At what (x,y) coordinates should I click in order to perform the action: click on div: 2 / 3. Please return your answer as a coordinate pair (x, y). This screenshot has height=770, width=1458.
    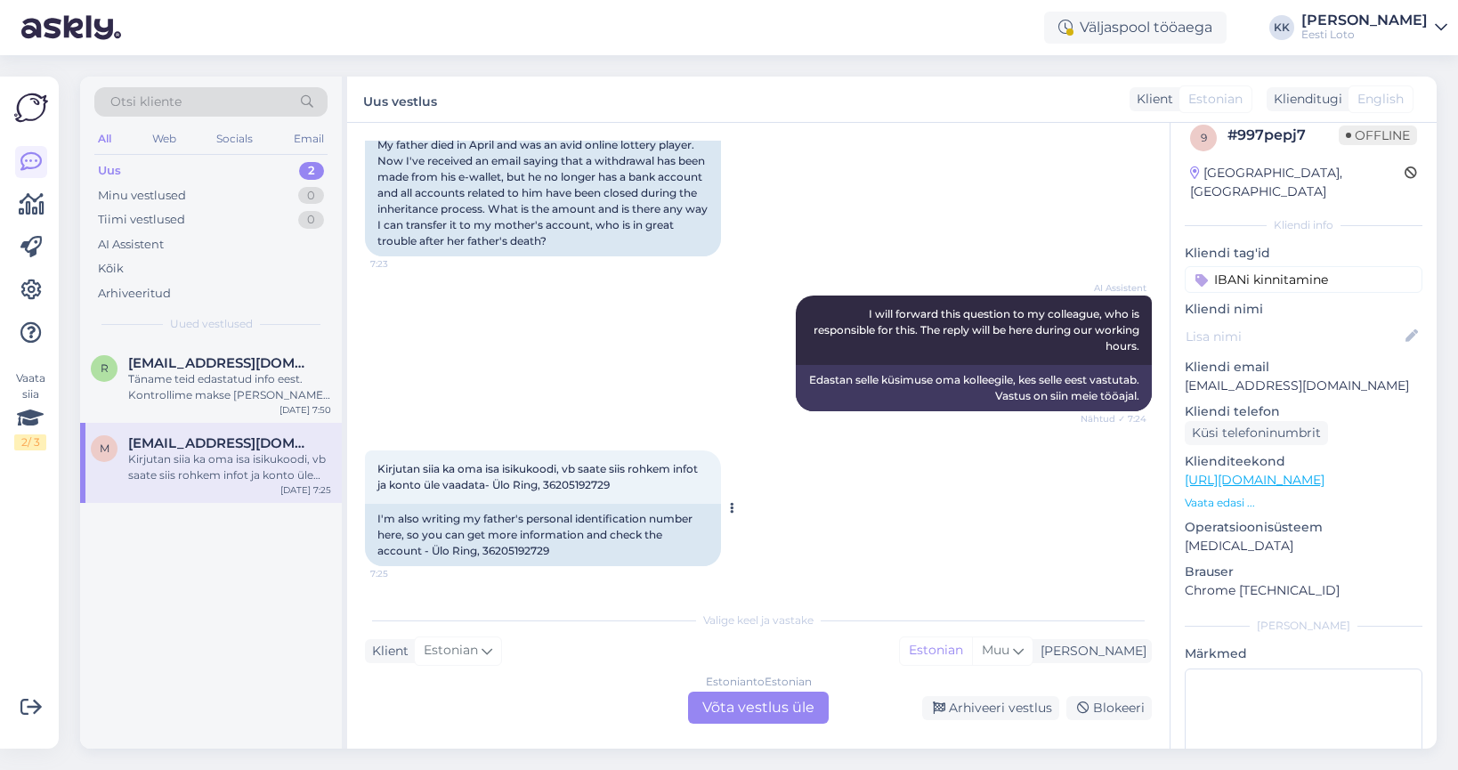
    Looking at the image, I should click on (30, 443).